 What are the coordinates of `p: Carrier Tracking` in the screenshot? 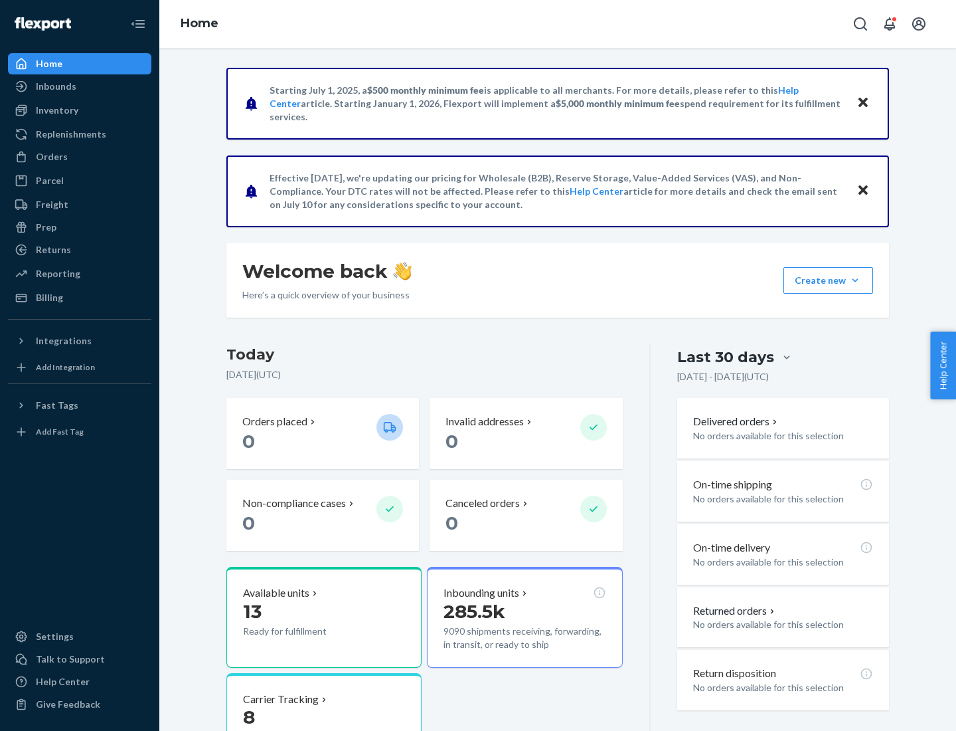 It's located at (281, 699).